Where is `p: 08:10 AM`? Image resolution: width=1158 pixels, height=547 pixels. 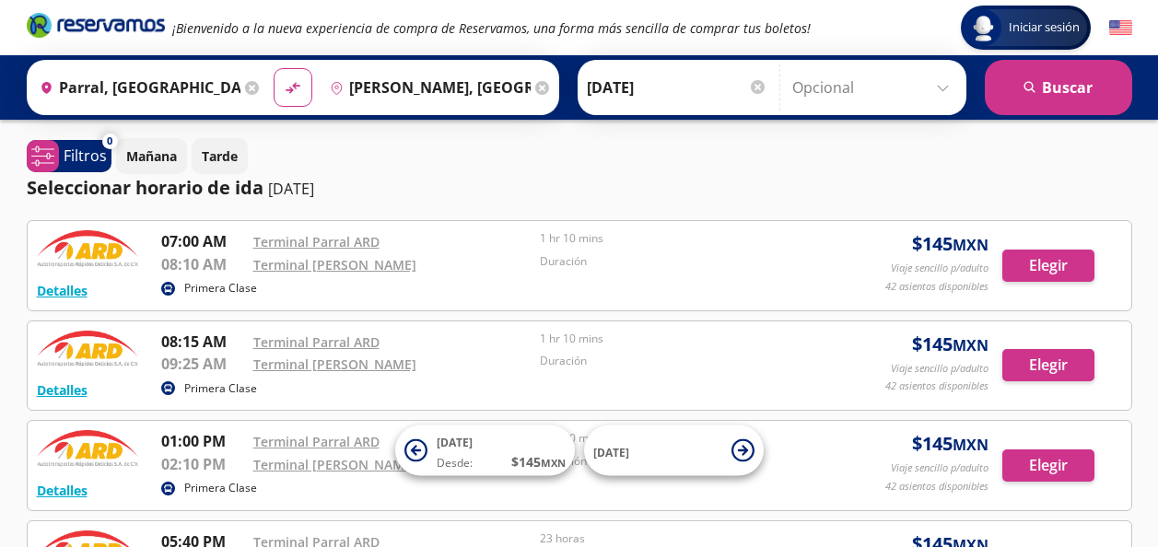 p: 08:10 AM is located at coordinates (203, 264).